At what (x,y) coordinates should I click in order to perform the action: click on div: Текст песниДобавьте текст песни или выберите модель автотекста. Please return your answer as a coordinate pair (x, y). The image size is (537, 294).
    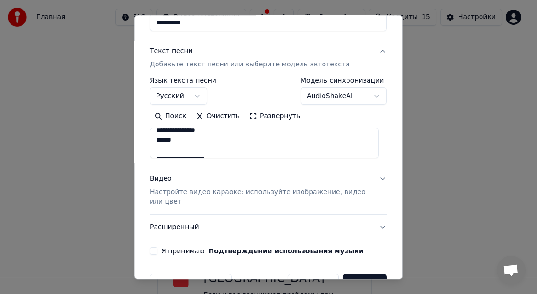
    Looking at the image, I should click on (269, 122).